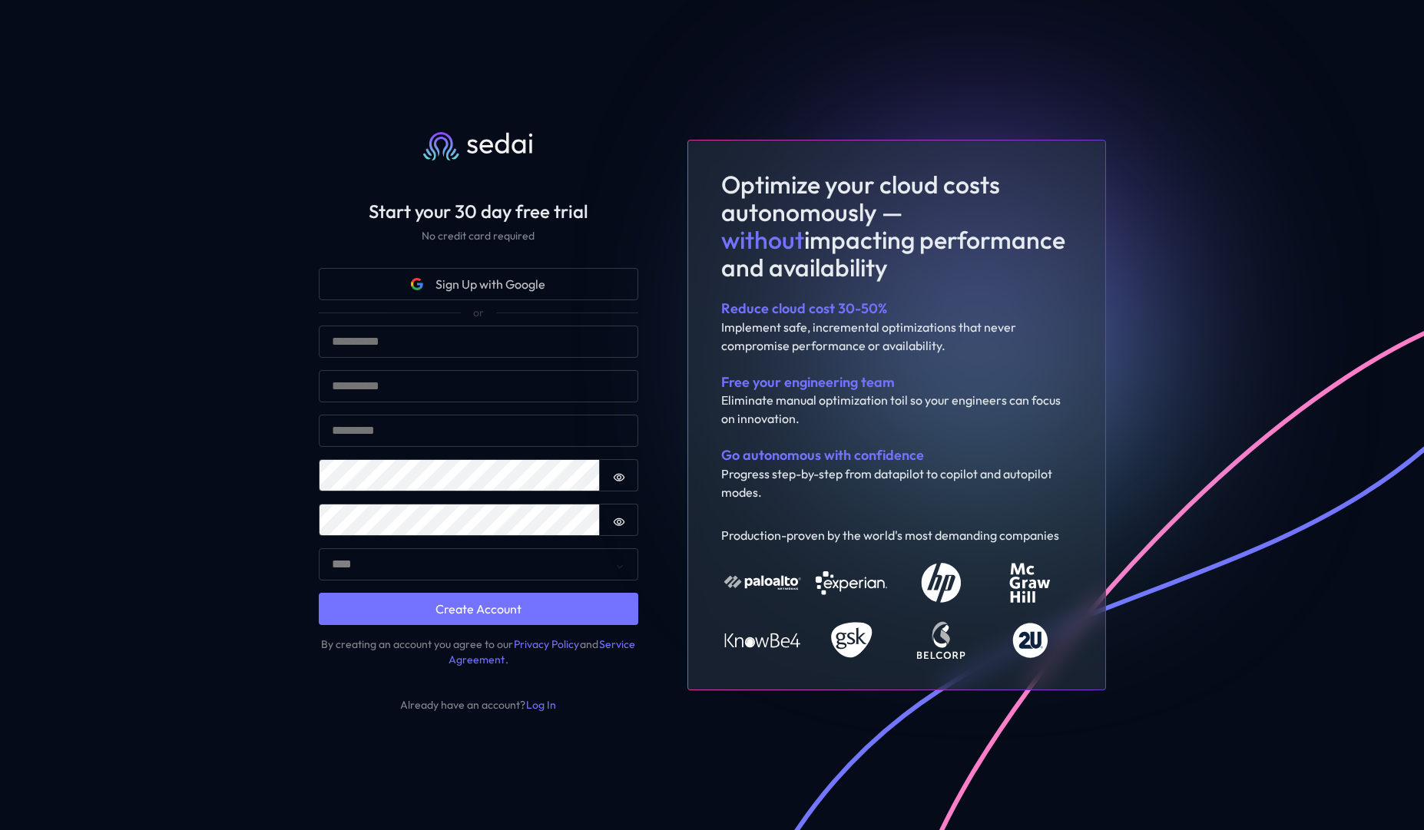  Describe the element at coordinates (896, 409) in the screenshot. I see `div: Eliminate manual optimization toil so your engineers can focus on innovation.` at that location.